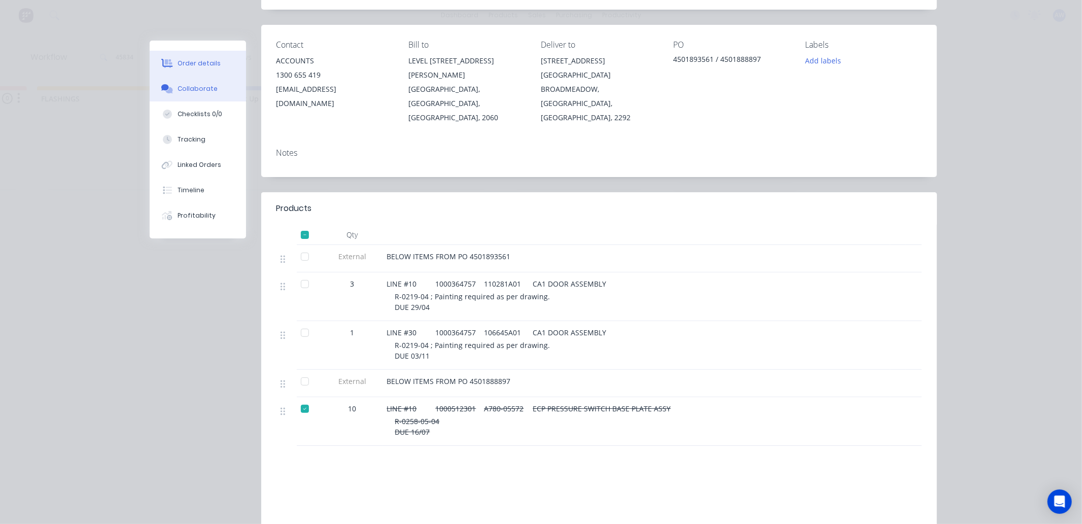 The image size is (1082, 524). What do you see at coordinates (198, 216) in the screenshot?
I see `button: Profitability` at bounding box center [198, 216].